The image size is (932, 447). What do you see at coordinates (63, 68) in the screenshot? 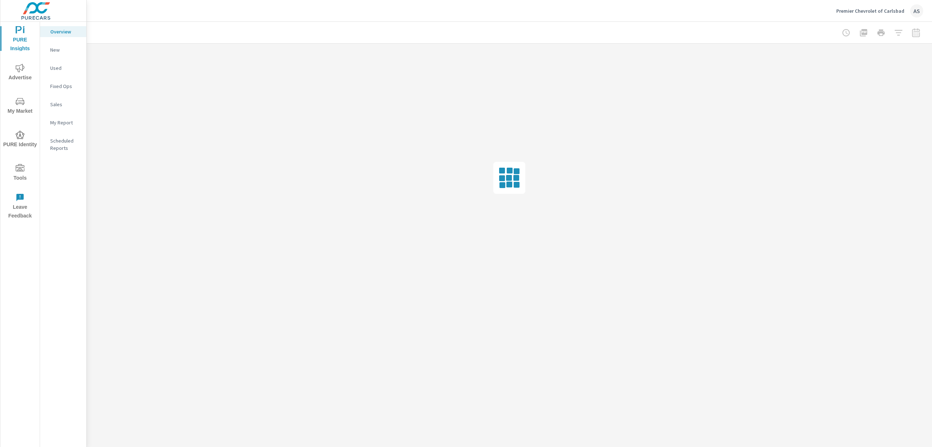
I see `div: Used` at bounding box center [63, 68].